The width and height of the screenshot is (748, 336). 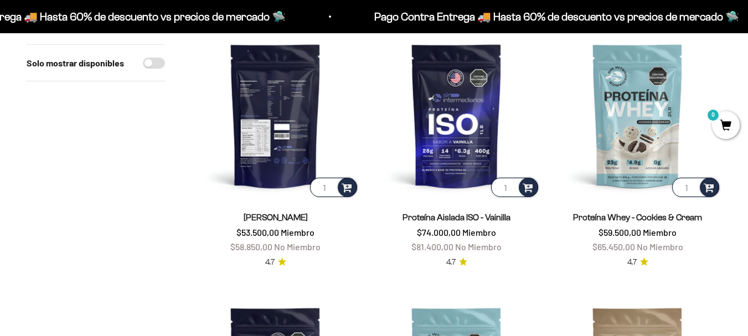 I want to click on span: $53.500,00, so click(x=257, y=232).